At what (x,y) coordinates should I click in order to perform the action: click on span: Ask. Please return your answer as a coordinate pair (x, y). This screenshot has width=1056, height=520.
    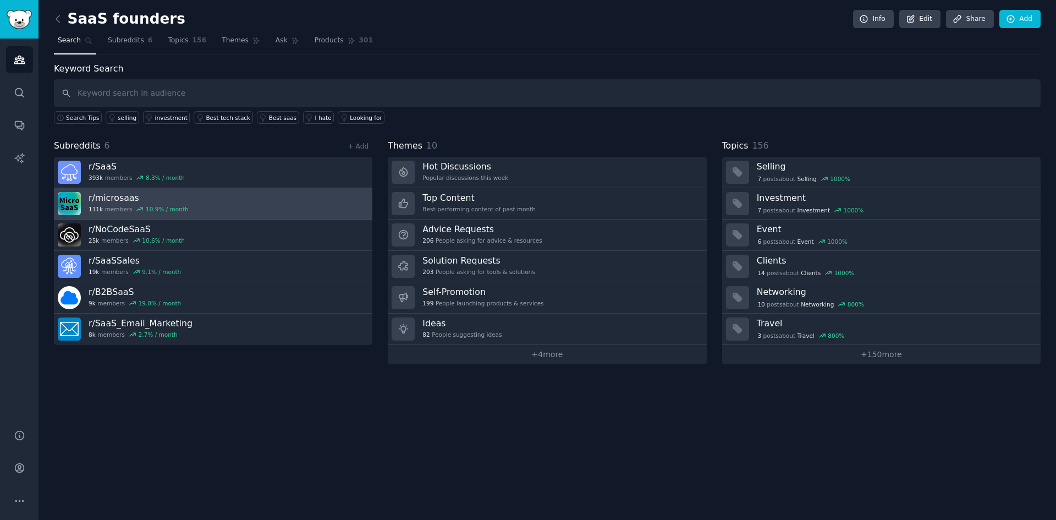
    Looking at the image, I should click on (282, 41).